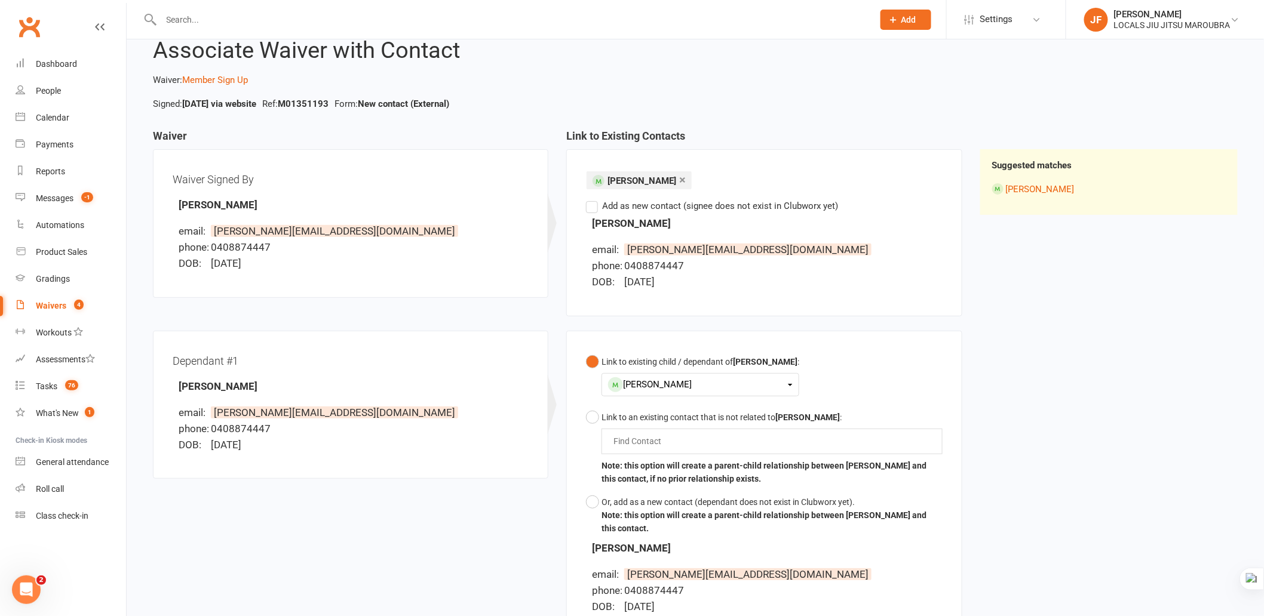  Describe the element at coordinates (62, 516) in the screenshot. I see `div: Class check-in` at that location.